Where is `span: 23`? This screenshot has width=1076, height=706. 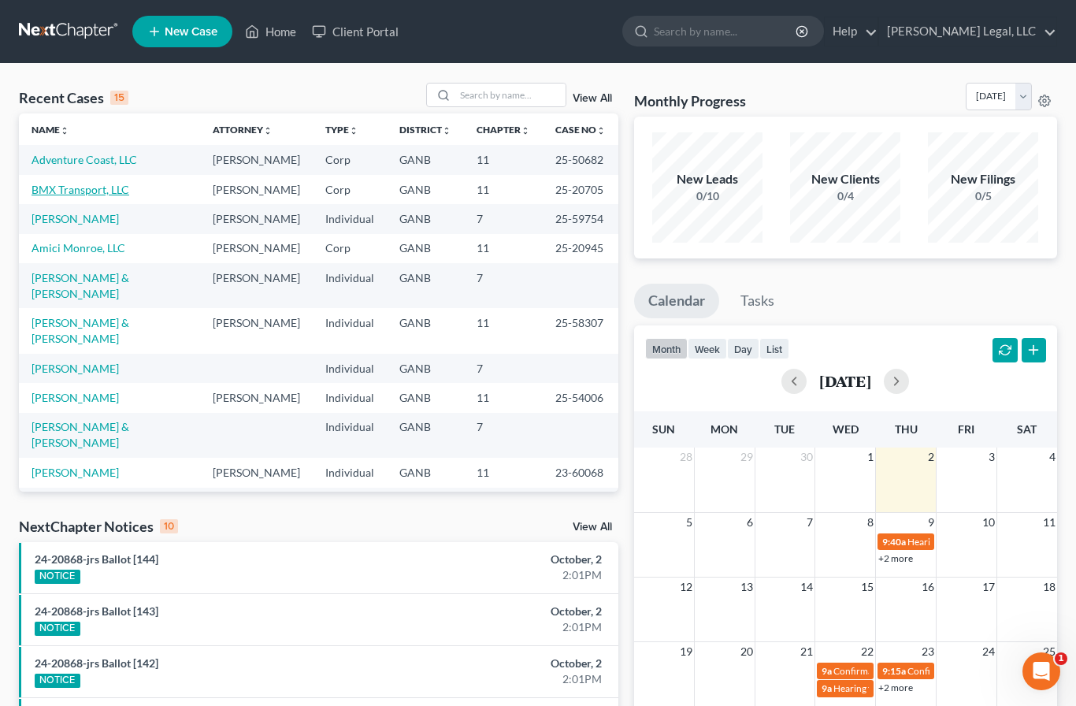 span: 23 is located at coordinates (928, 652).